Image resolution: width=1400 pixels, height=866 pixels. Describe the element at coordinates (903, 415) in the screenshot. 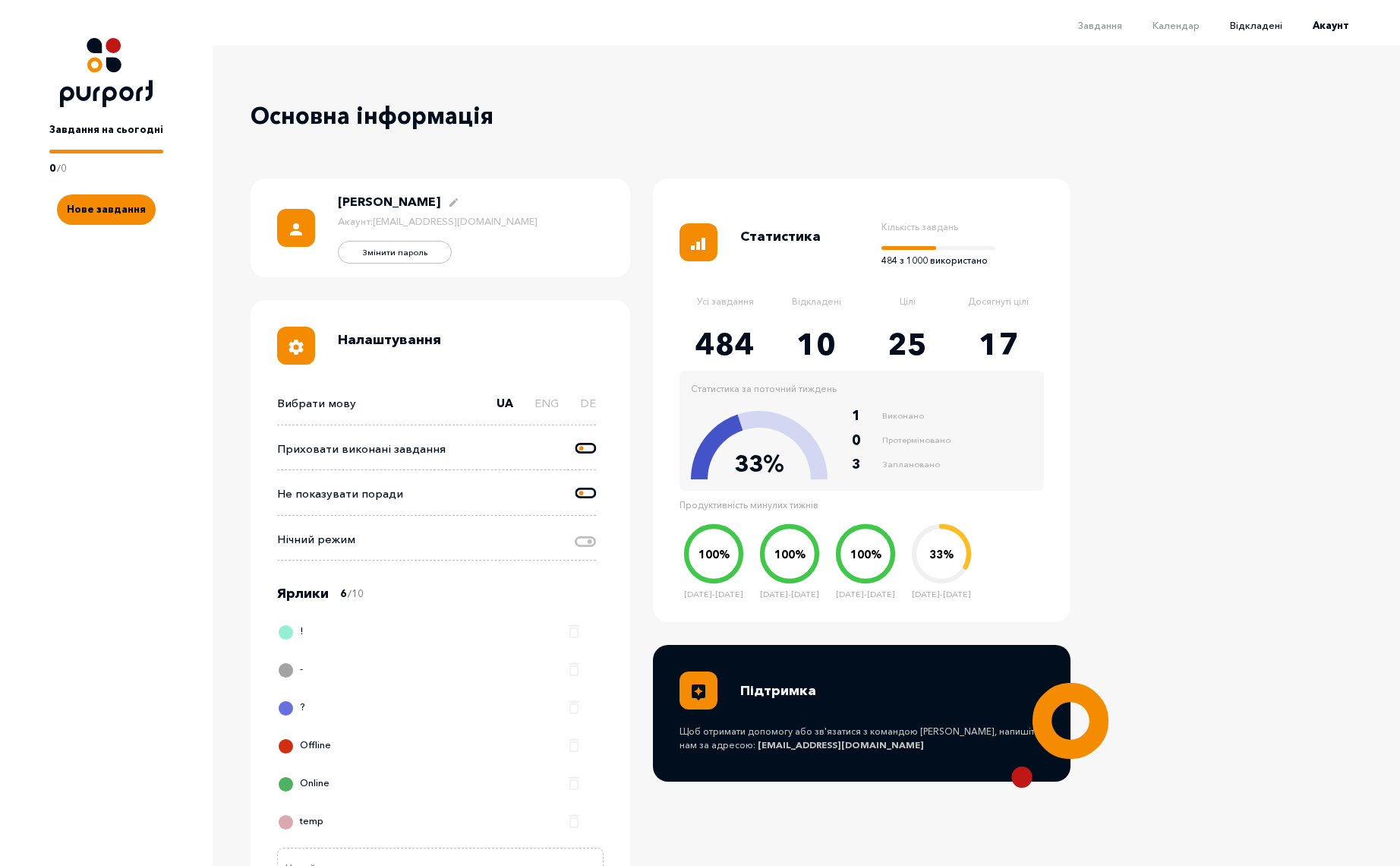

I see `span: Виконано` at that location.